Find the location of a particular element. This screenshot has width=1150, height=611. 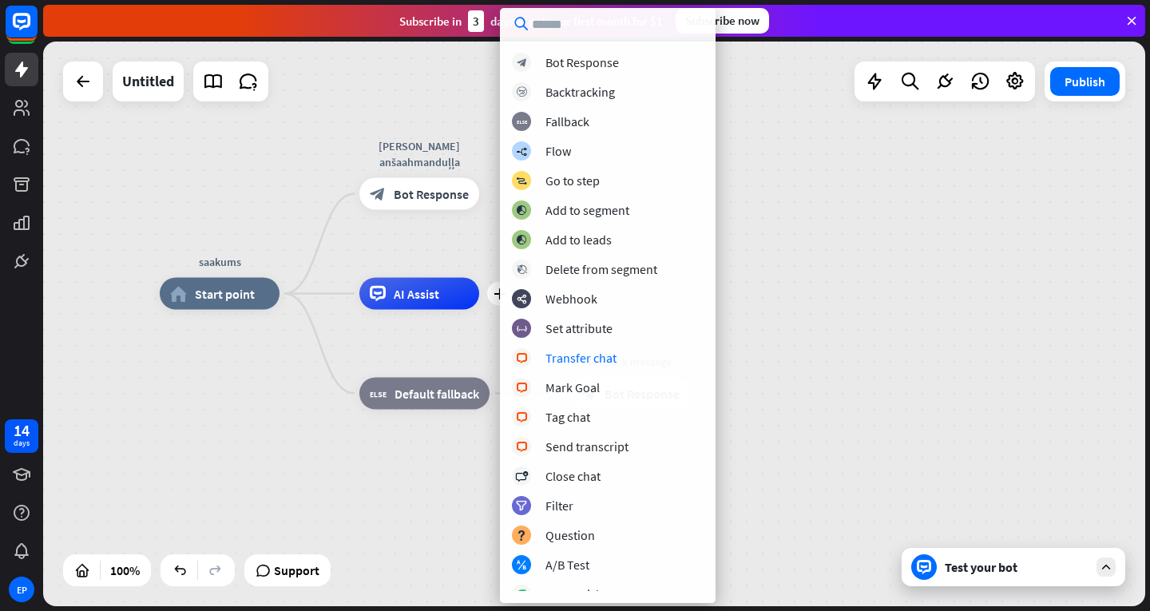

div: Backtracking is located at coordinates (580, 92).